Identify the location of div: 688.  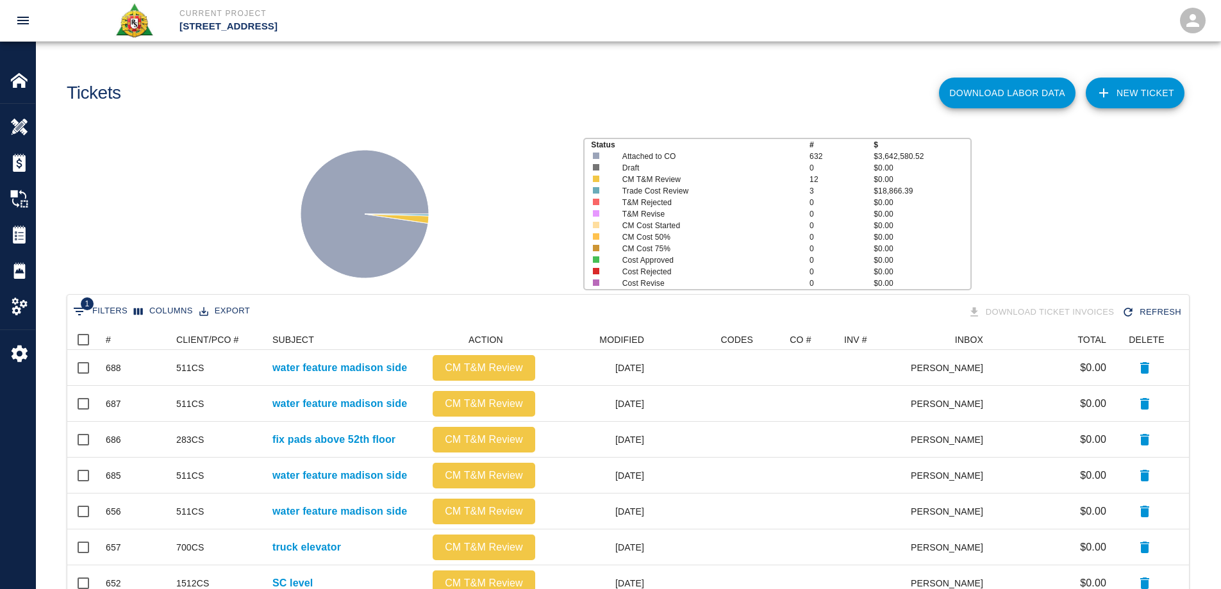
(113, 368).